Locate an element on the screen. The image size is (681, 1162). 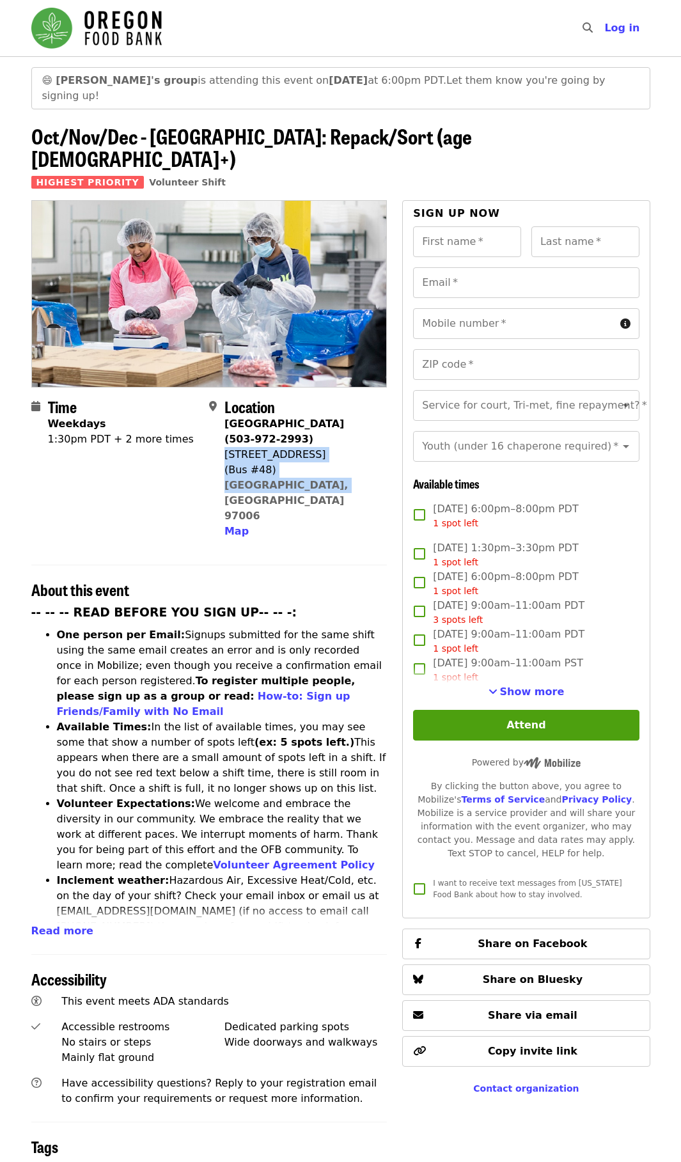
strong: Available Times: is located at coordinates (104, 727).